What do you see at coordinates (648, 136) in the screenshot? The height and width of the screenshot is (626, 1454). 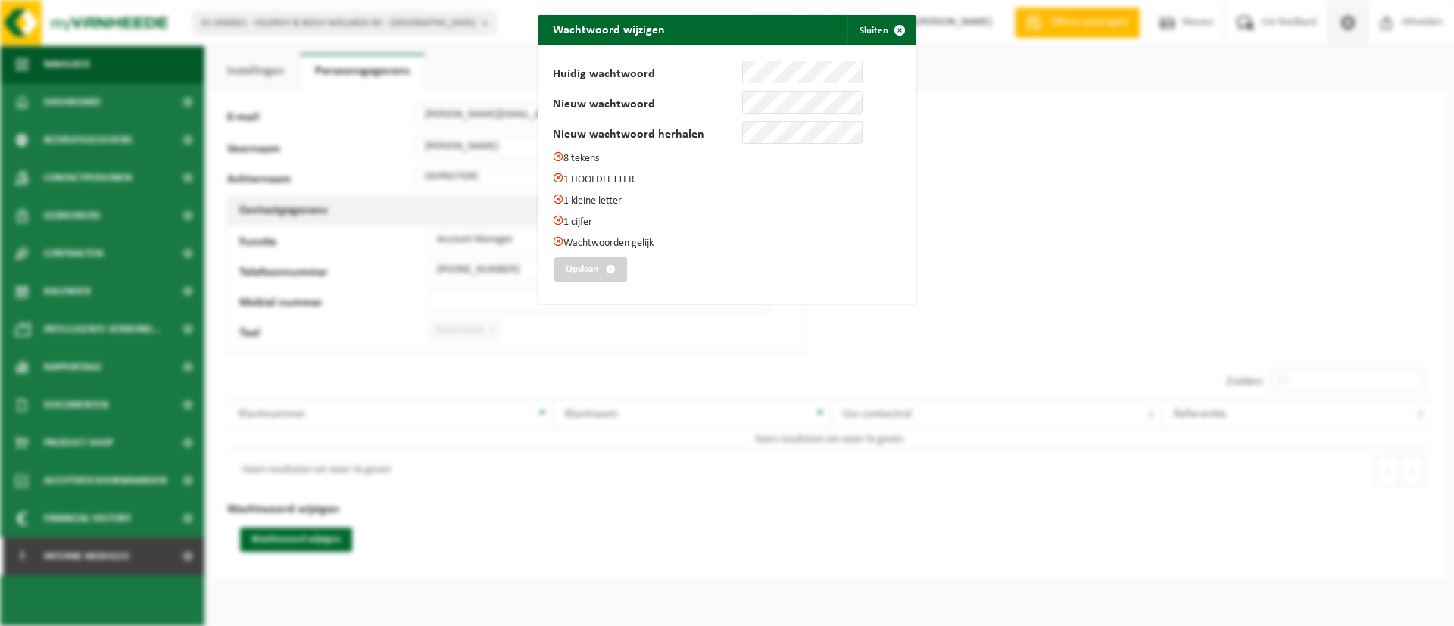 I see `label: Nieuw wachtwoord herhalen` at bounding box center [648, 136].